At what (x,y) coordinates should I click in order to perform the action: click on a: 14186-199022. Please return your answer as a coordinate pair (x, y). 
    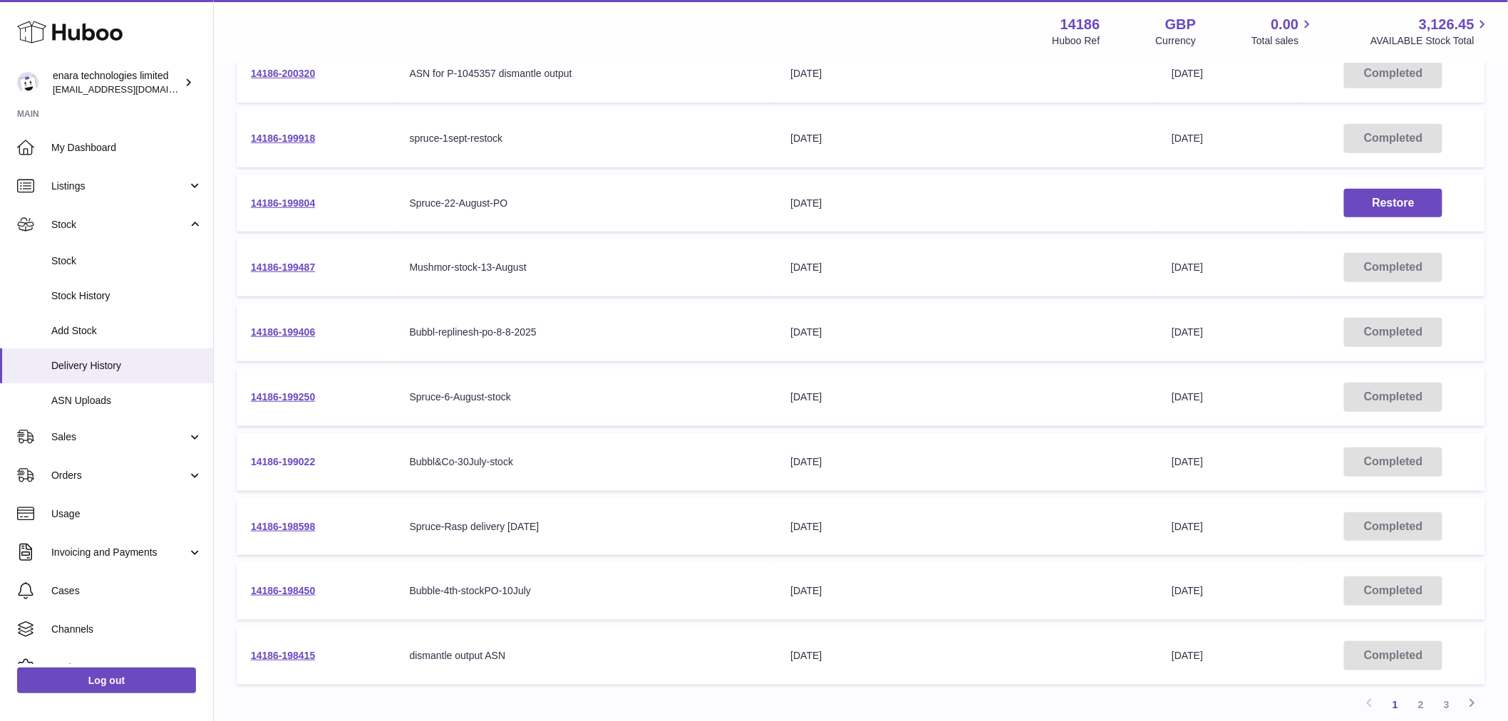
    Looking at the image, I should click on (283, 462).